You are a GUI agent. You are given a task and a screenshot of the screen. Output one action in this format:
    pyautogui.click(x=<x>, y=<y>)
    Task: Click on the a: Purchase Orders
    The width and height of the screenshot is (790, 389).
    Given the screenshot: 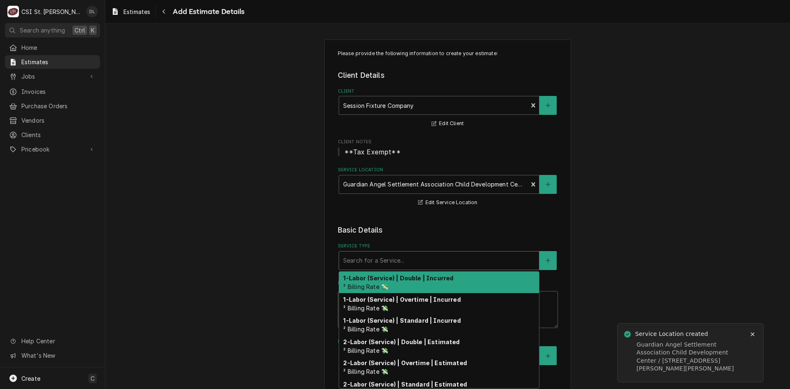 What is the action you would take?
    pyautogui.click(x=52, y=106)
    